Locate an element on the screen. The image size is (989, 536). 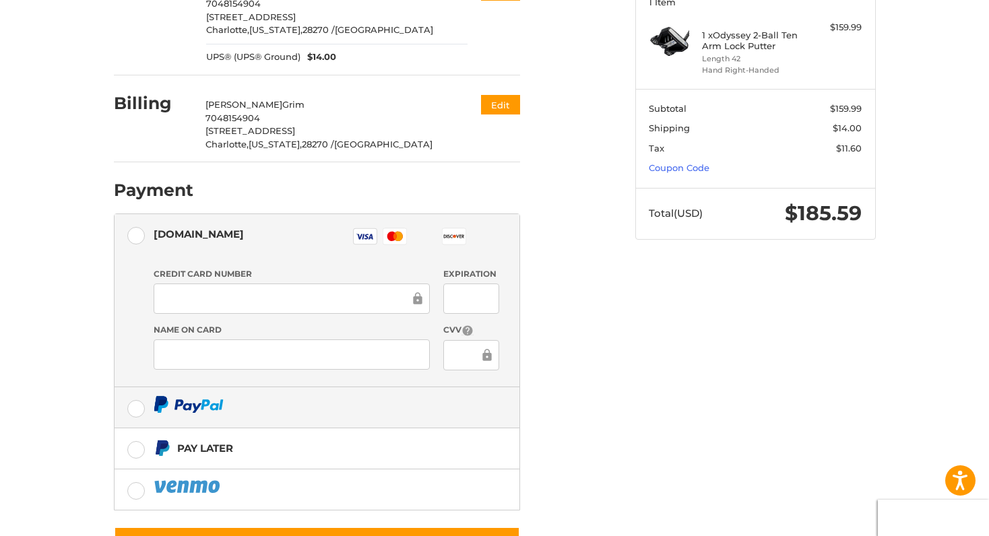
span: Grim is located at coordinates (293, 104).